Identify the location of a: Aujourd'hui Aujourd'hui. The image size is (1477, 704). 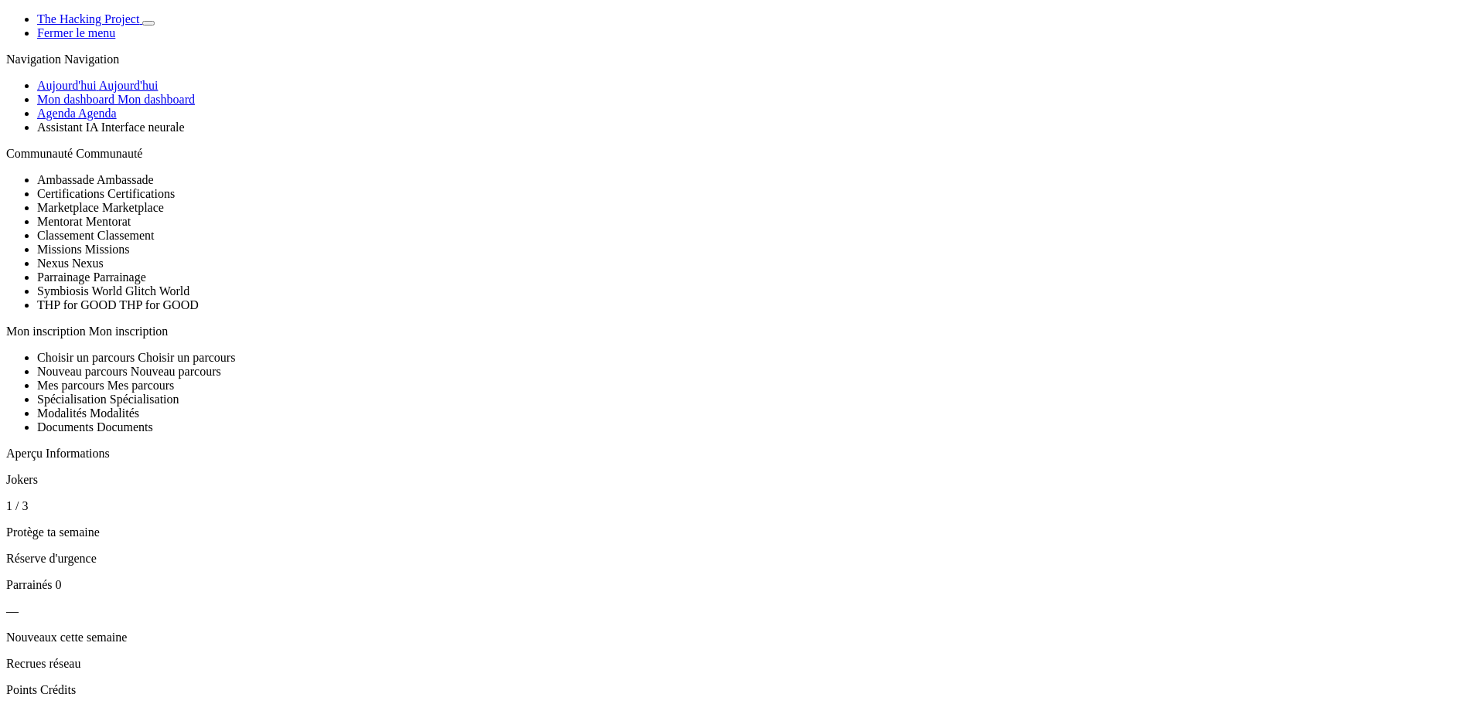
(97, 85).